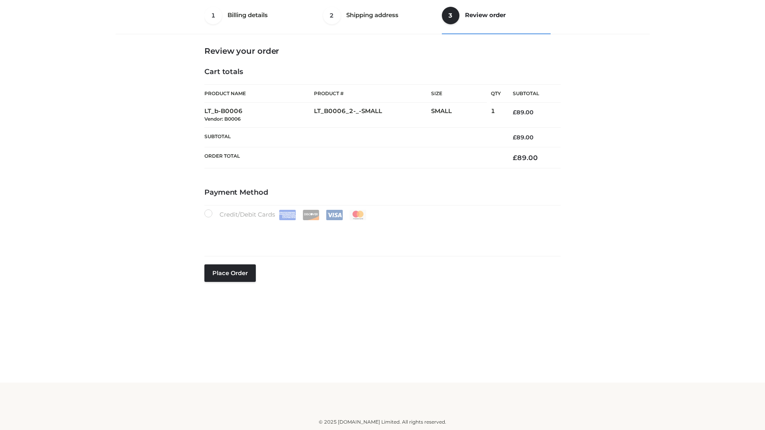 The image size is (765, 430). What do you see at coordinates (311, 215) in the screenshot?
I see `img: Discover` at bounding box center [311, 215].